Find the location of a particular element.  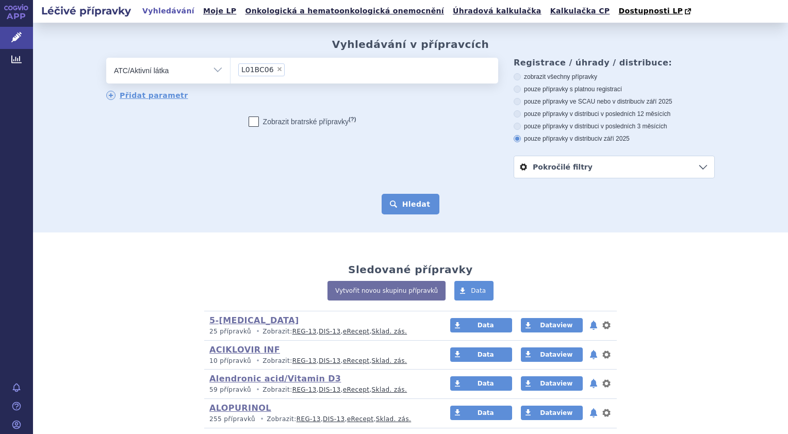

label: pouze přípravky v distribuci is located at coordinates (614, 139).